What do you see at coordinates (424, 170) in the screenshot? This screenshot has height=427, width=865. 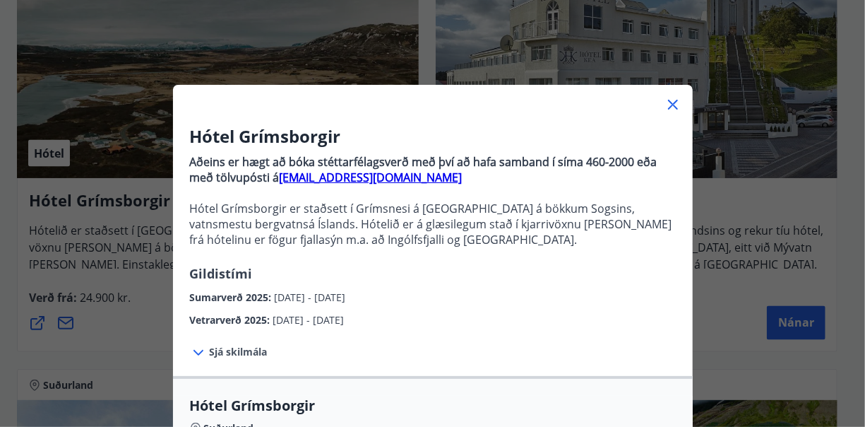 I see `strong: Aðeins er hægt að bóka stéttarfélagsverð með því að hafa samband í síma 460-2000 eða með tölvupós...` at bounding box center [424, 170].